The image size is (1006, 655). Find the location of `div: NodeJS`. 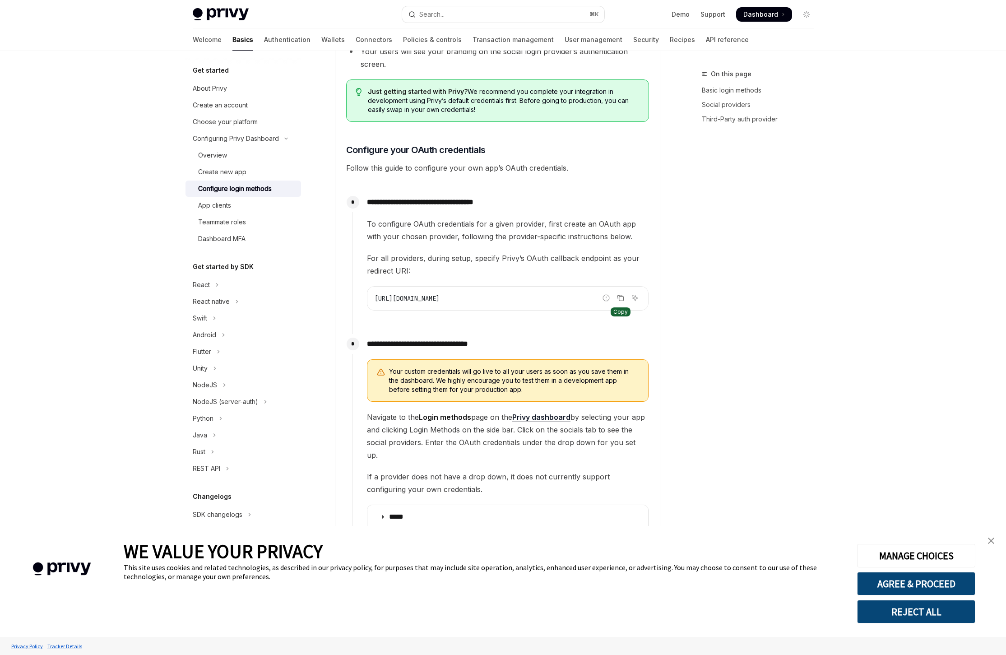

div: NodeJS is located at coordinates (205, 385).